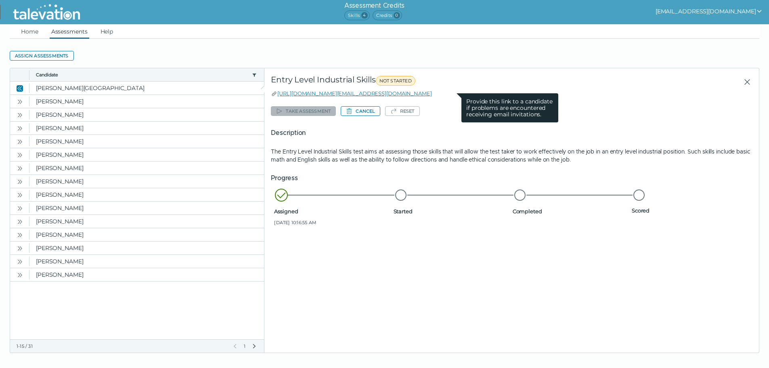 This screenshot has width=769, height=368. What do you see at coordinates (511, 155) in the screenshot?
I see `p: The Entry Level Industrial Skills test aims at assessing those skills that will allow the test ta...` at bounding box center [511, 155].